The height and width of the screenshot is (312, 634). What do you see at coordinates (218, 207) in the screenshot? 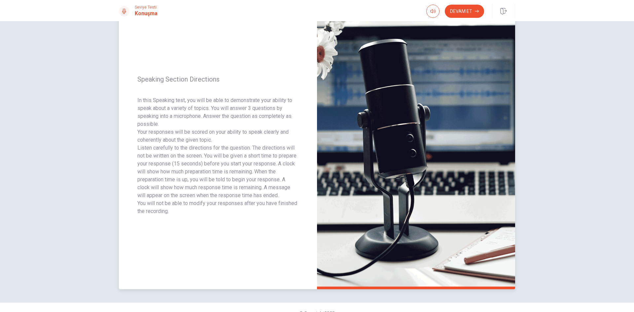
I see `p: You will not be able to modify your responses after you have finished the recording.` at bounding box center [218, 207].